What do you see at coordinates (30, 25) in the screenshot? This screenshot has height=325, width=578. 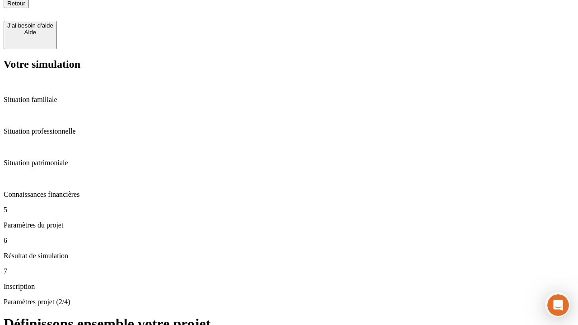 I see `div: J’ai besoin d'aide` at bounding box center [30, 25].